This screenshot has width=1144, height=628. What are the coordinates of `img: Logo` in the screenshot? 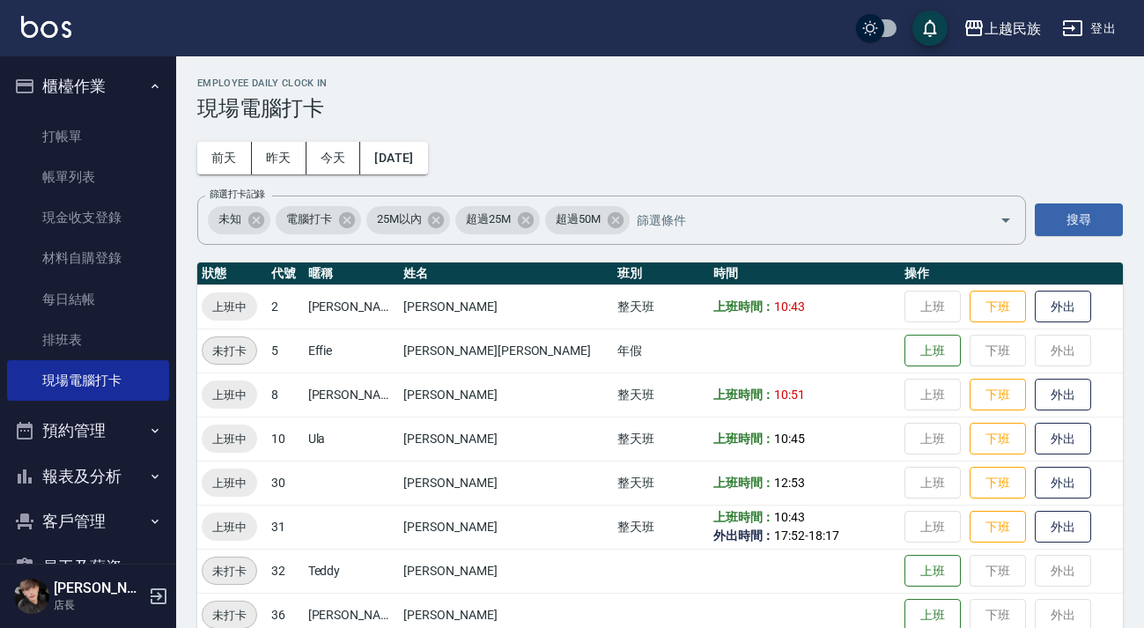 It's located at (46, 26).